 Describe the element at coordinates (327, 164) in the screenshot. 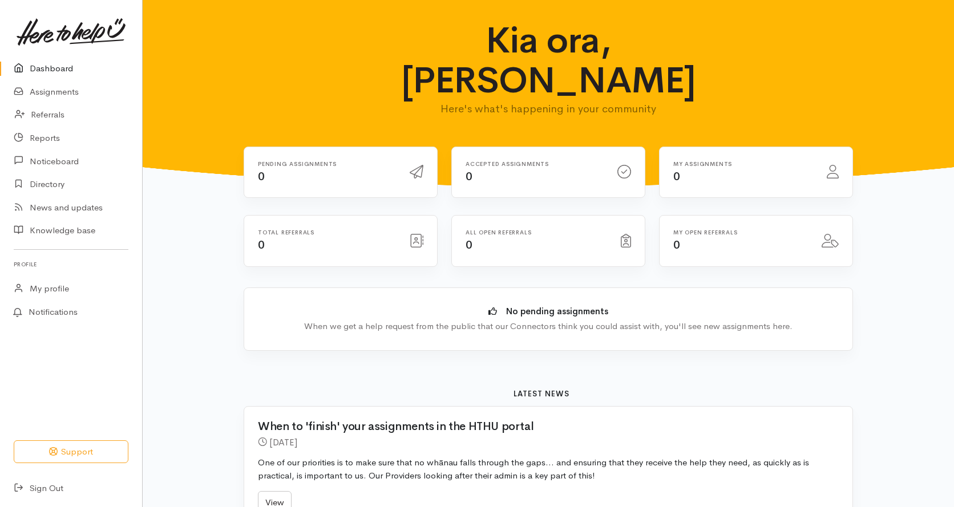

I see `h6: Pending assignments` at that location.